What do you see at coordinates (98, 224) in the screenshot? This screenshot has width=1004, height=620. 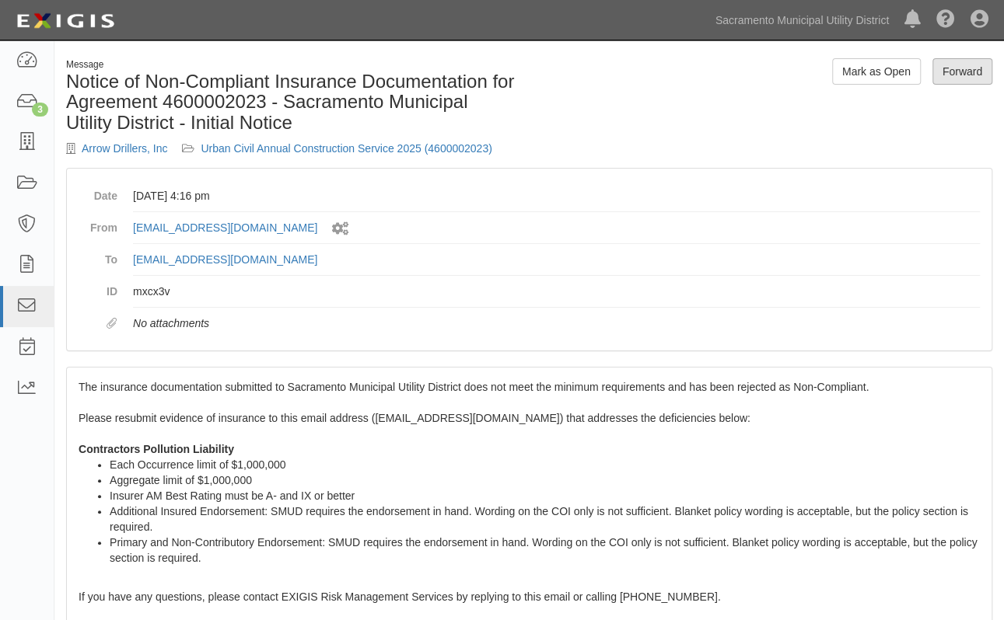 I see `dt: From` at bounding box center [98, 224].